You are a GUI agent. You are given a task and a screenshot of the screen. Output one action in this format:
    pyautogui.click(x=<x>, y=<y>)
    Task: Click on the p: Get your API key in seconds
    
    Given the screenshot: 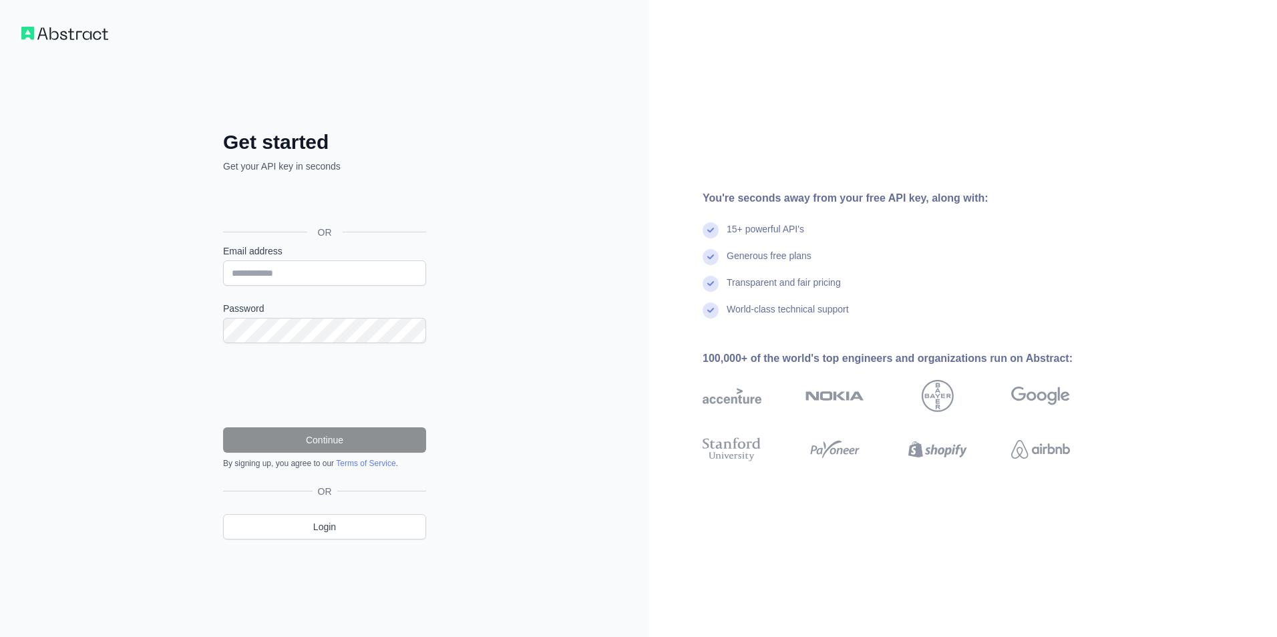 What is the action you would take?
    pyautogui.click(x=325, y=166)
    